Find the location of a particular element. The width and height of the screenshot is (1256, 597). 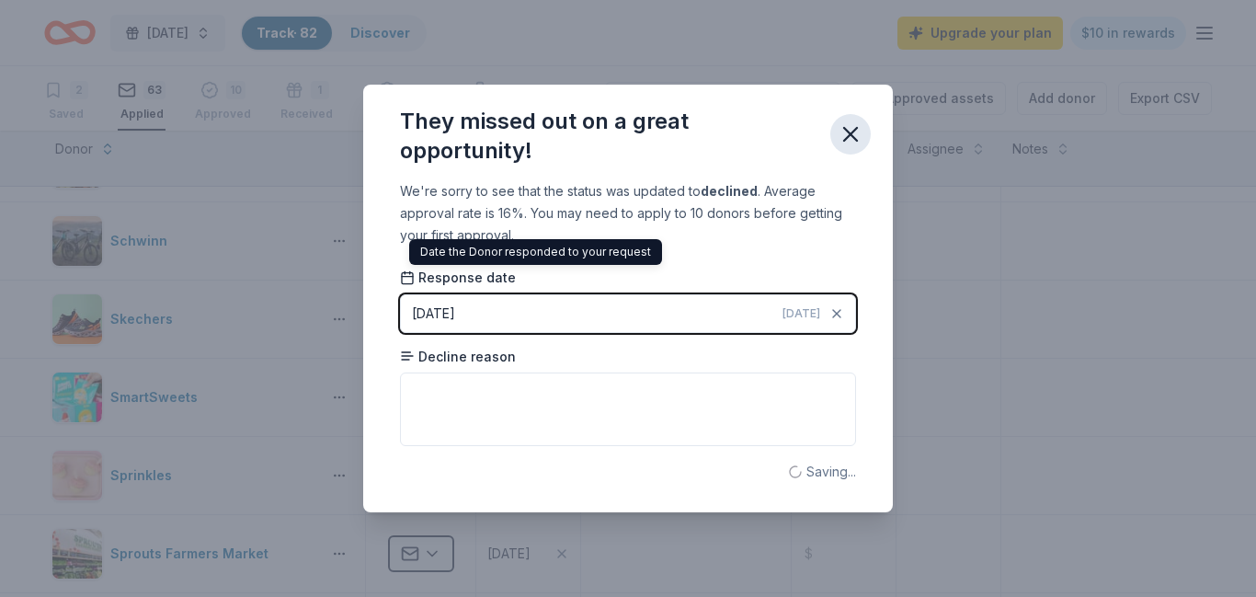

span: Decline reason is located at coordinates (458, 357).